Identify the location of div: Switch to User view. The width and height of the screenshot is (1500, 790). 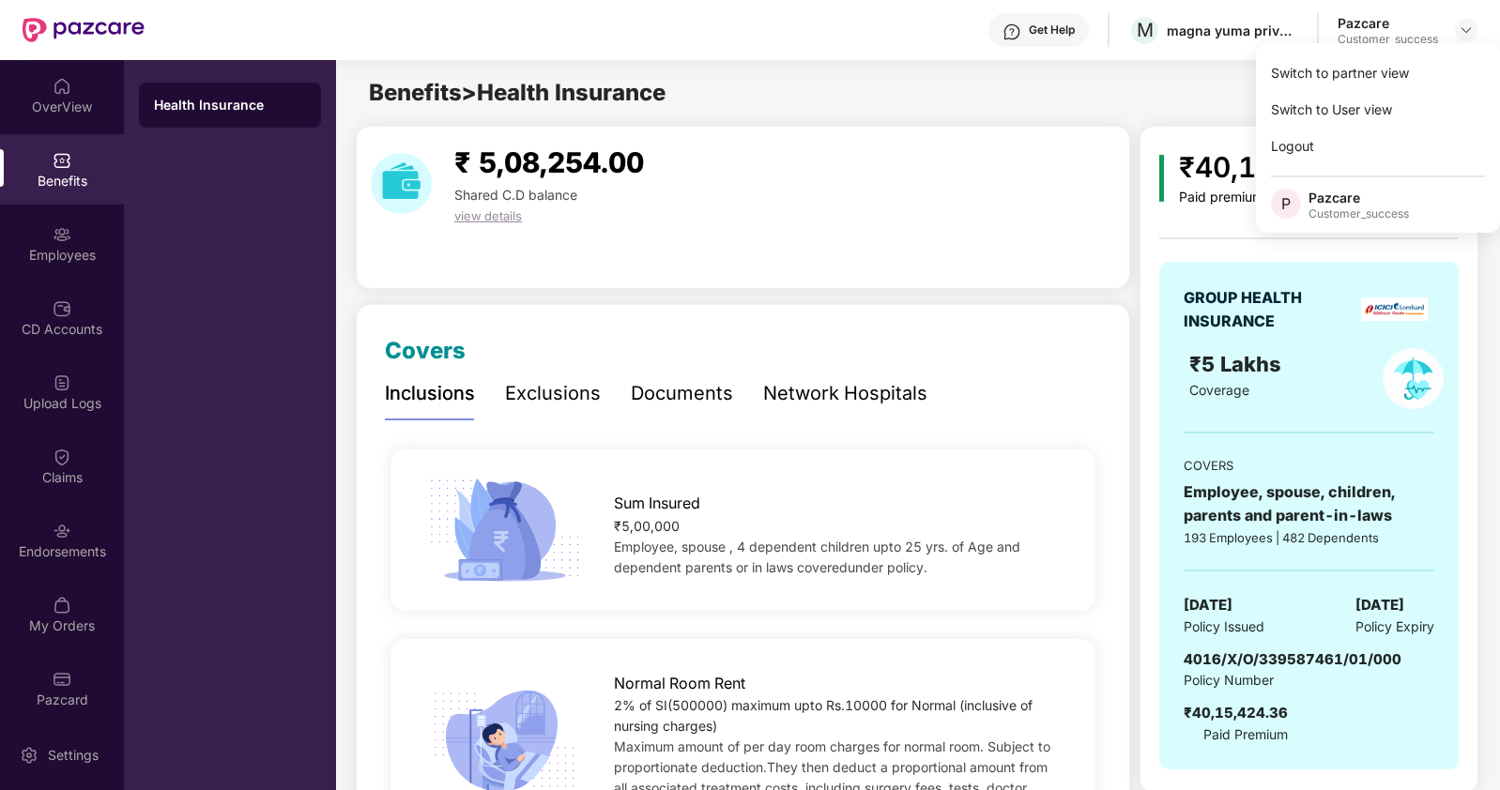
(1378, 109).